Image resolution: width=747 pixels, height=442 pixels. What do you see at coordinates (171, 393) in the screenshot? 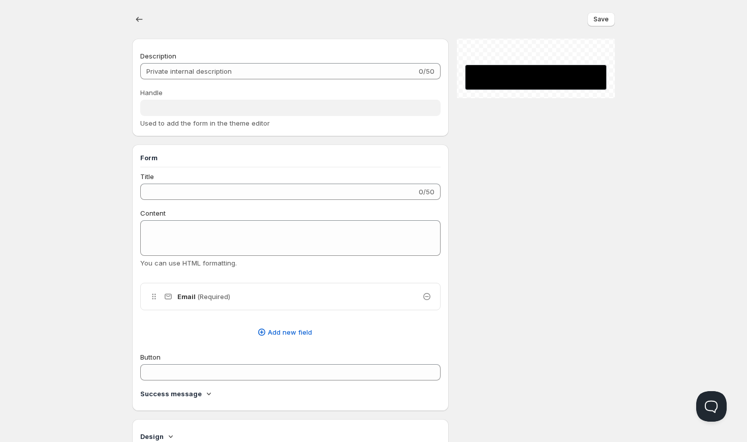
I see `h4: Success message` at bounding box center [171, 393].